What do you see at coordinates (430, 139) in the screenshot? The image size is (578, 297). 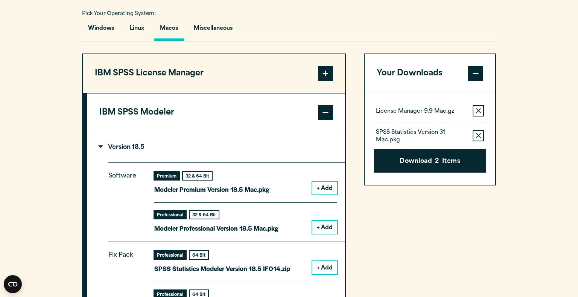 I see `div: Your Downloads` at bounding box center [430, 139].